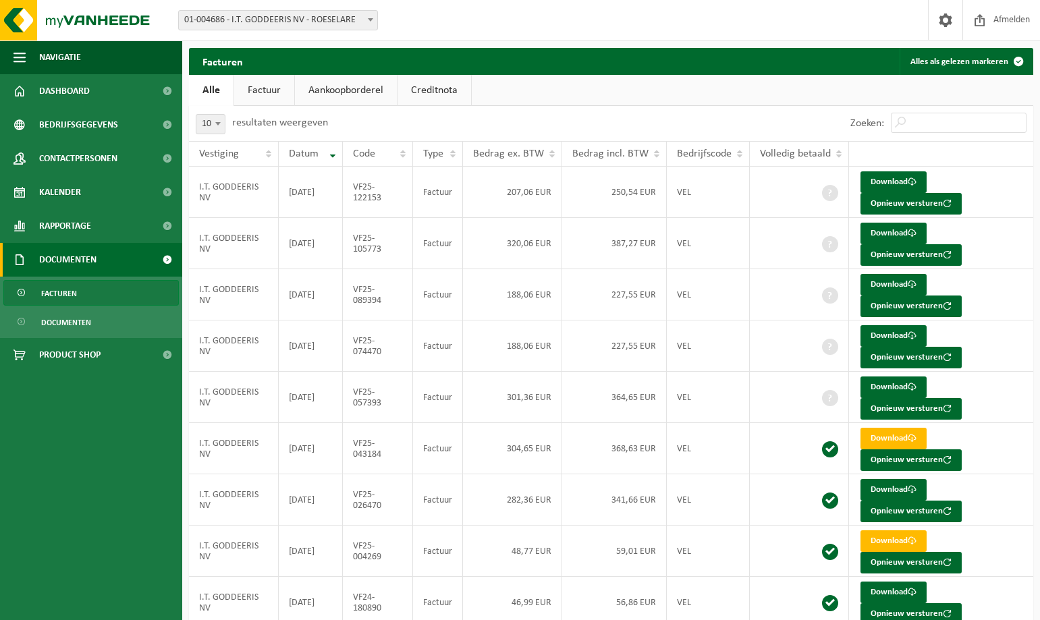 The height and width of the screenshot is (620, 1040). What do you see at coordinates (378, 346) in the screenshot?
I see `td: VF25-074470` at bounding box center [378, 346].